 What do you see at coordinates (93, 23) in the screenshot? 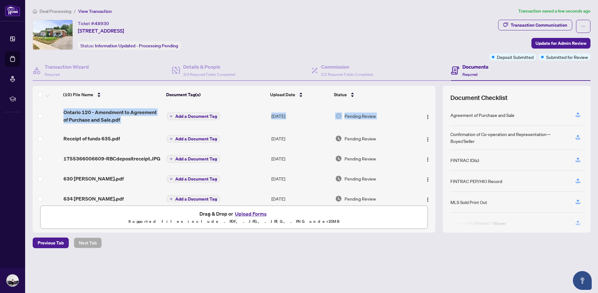
I see `div: Ticket #:` at bounding box center [93, 23].